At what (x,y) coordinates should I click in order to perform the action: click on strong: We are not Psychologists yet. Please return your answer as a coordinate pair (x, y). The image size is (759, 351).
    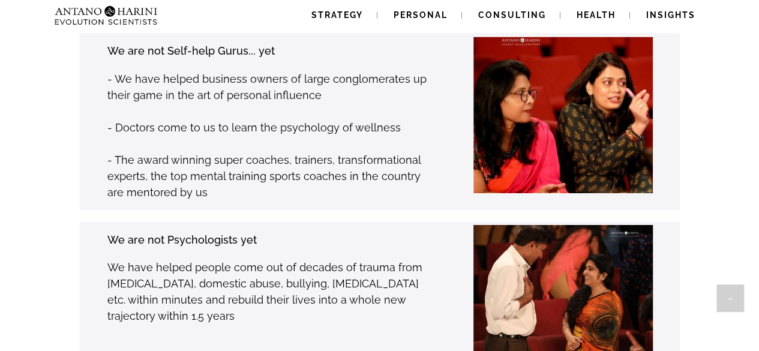
    Looking at the image, I should click on (182, 239).